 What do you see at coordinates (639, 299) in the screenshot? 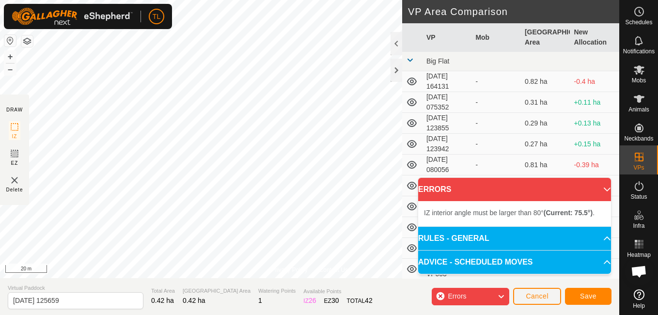
I see `a: Help` at bounding box center [639, 299].